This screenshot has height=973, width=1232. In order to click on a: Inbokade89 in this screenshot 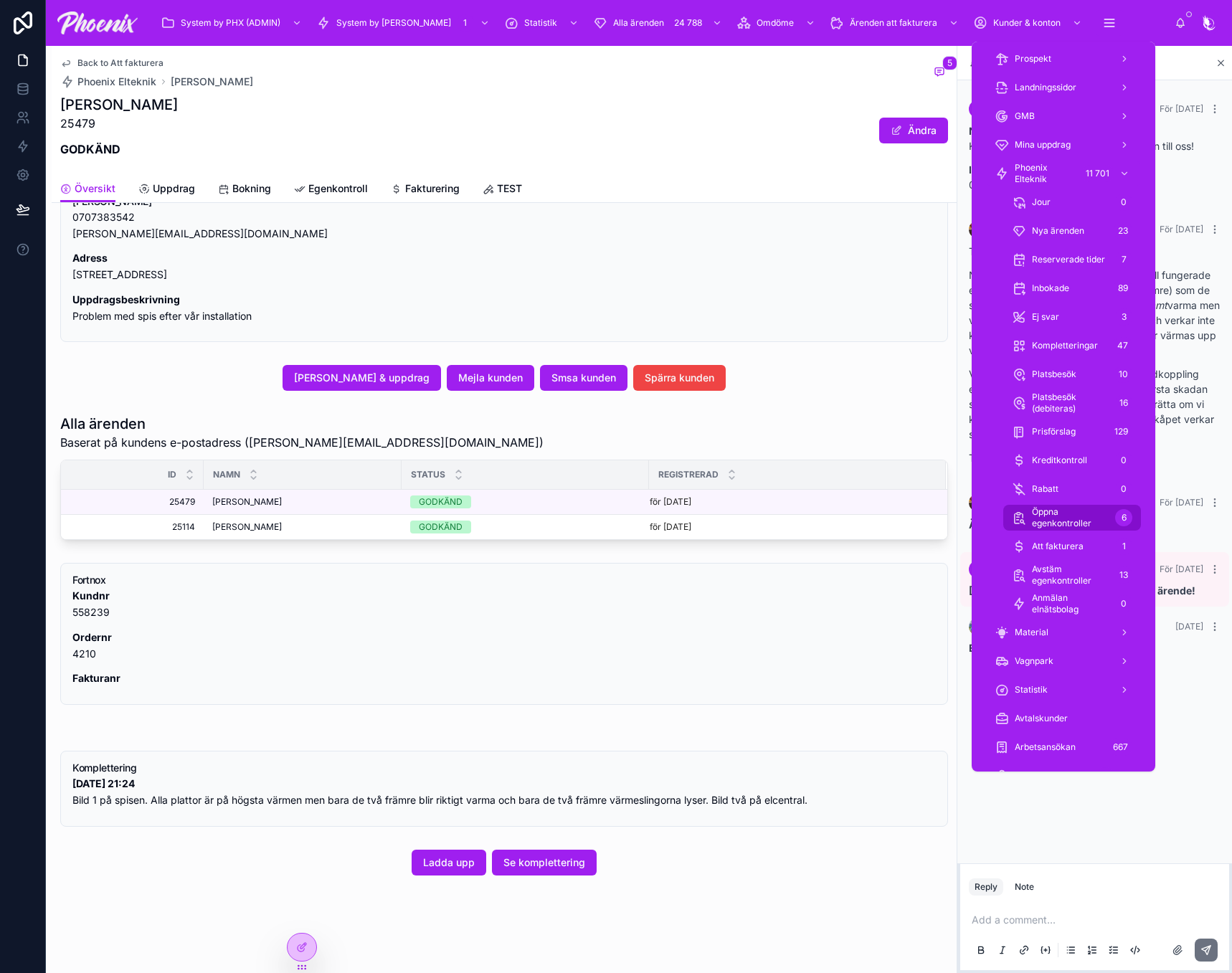, I will do `click(1072, 288)`.